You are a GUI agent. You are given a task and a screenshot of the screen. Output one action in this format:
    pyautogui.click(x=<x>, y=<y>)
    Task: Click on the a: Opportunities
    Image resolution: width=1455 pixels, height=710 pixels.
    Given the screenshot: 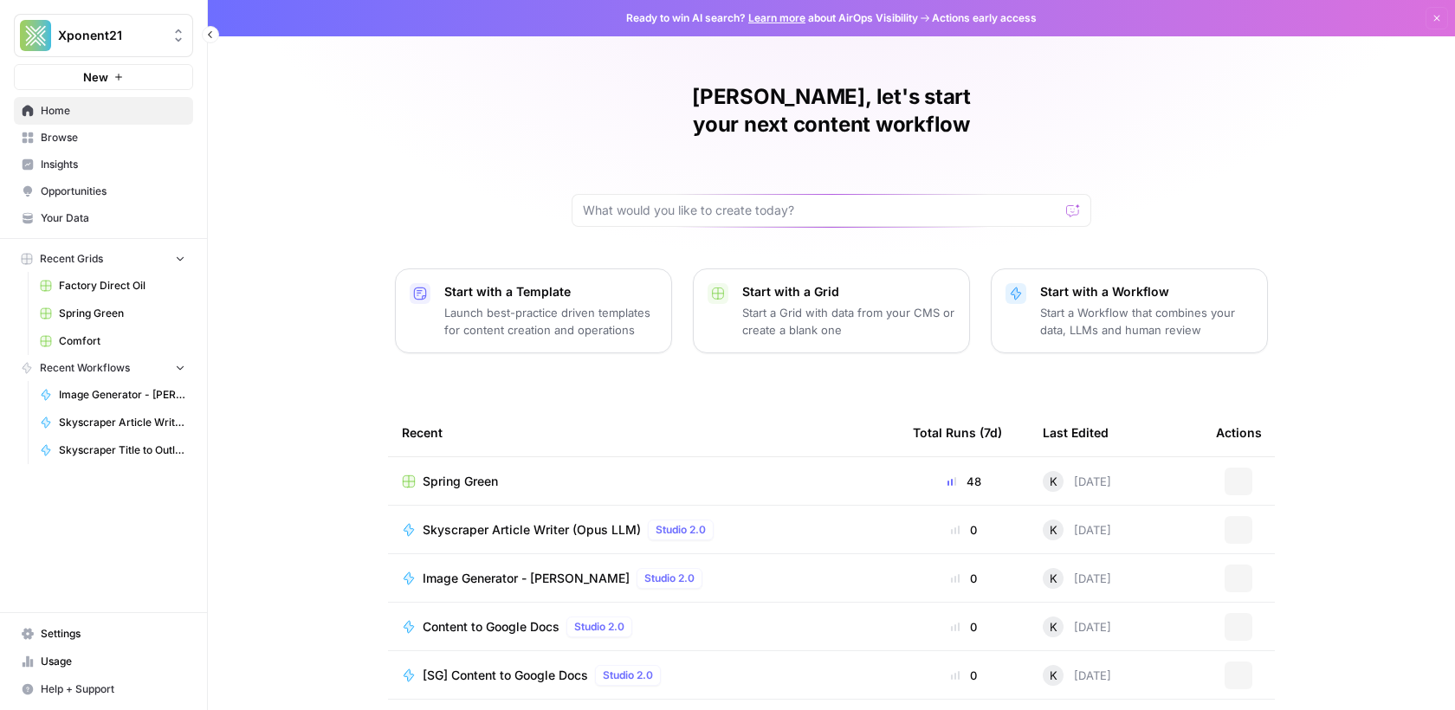 What is the action you would take?
    pyautogui.click(x=103, y=191)
    